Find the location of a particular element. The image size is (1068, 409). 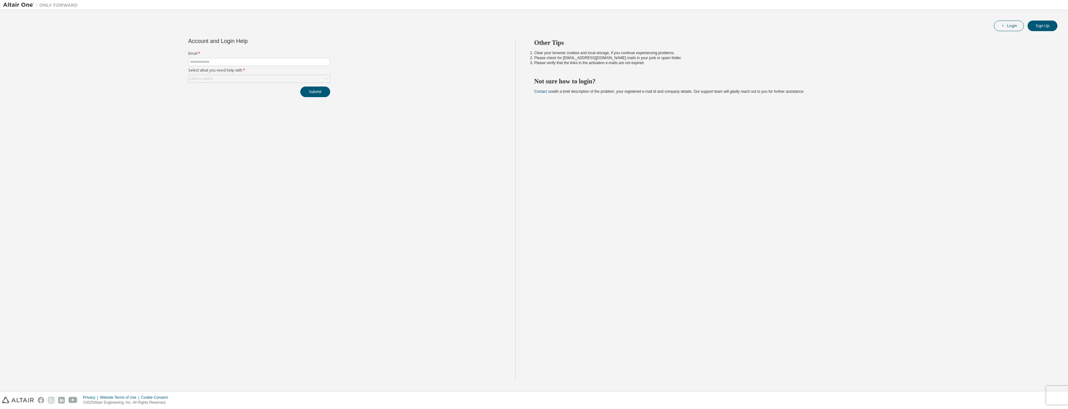

img: altair_logo.svg is located at coordinates (18, 400).